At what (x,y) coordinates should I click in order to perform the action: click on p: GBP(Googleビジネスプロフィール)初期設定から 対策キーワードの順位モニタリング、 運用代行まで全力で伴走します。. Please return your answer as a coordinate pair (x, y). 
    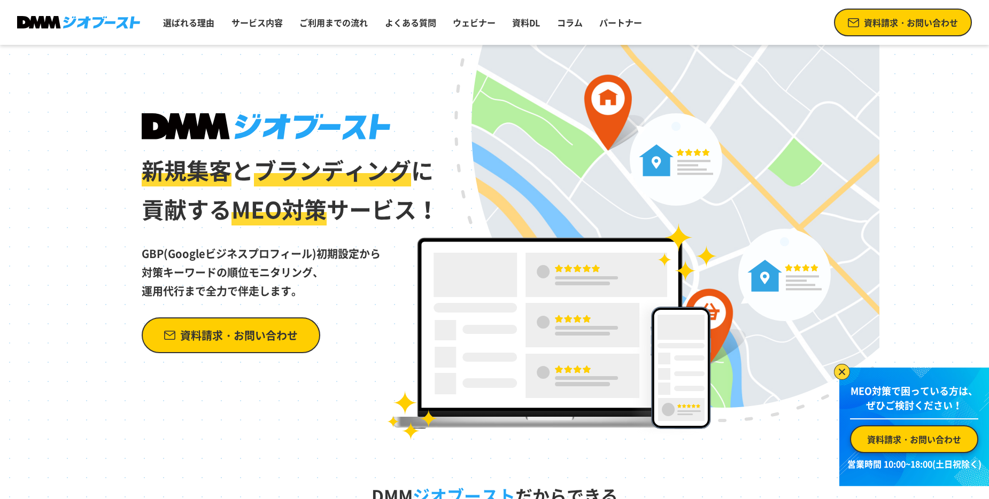
    Looking at the image, I should click on (291, 264).